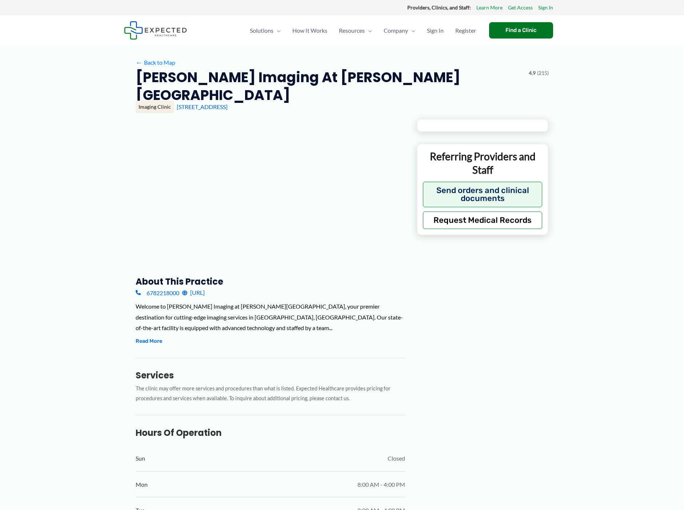 The image size is (684, 510). Describe the element at coordinates (520, 8) in the screenshot. I see `a: Get Access` at that location.